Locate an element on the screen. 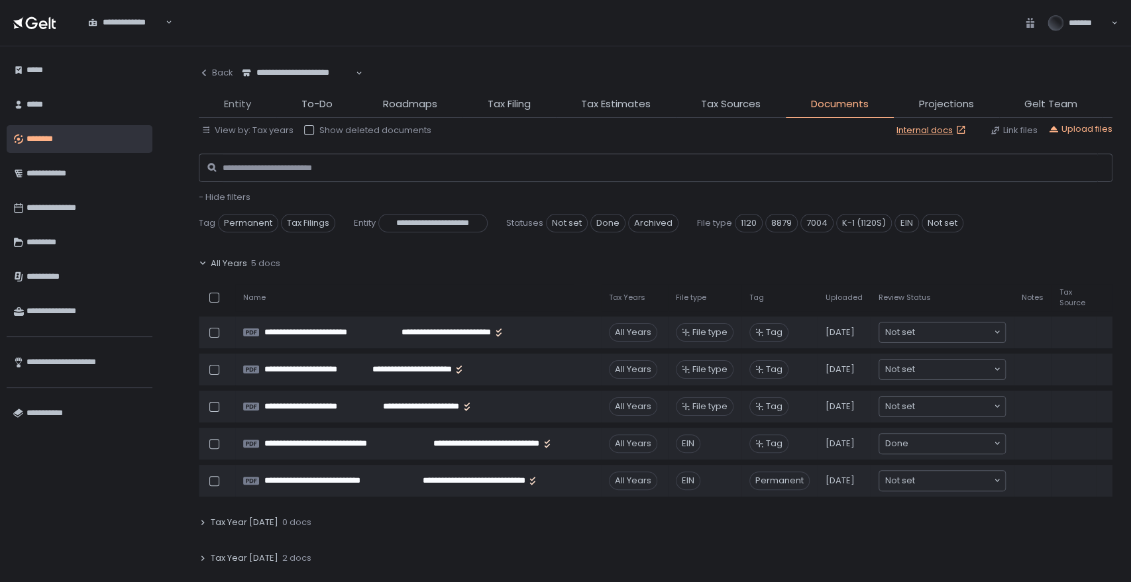 The width and height of the screenshot is (1131, 582). span: Statuses is located at coordinates (525, 223).